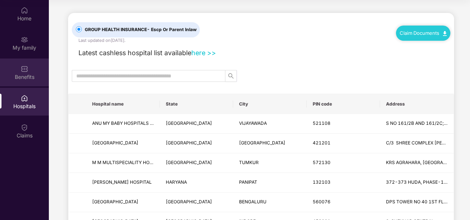 The width and height of the screenshot is (470, 220). What do you see at coordinates (123, 104) in the screenshot?
I see `th: Hospital name` at bounding box center [123, 104].